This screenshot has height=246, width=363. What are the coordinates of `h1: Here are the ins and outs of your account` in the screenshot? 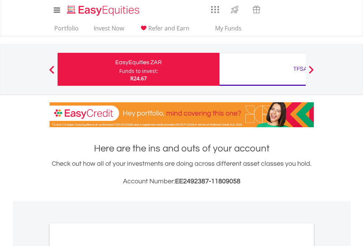 It's located at (182, 149).